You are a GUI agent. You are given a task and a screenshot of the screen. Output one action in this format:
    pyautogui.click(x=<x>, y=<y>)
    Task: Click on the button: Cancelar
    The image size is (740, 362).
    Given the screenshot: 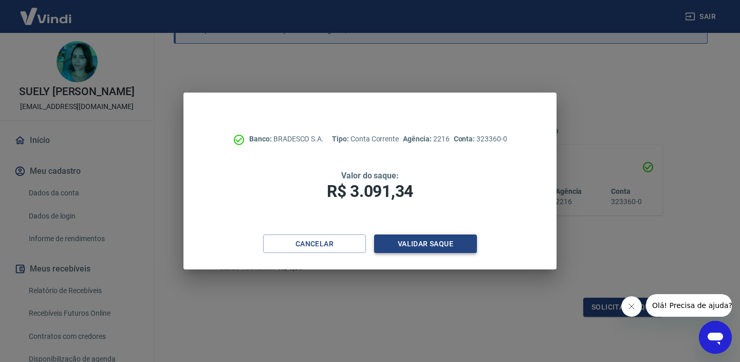 What is the action you would take?
    pyautogui.click(x=315, y=244)
    